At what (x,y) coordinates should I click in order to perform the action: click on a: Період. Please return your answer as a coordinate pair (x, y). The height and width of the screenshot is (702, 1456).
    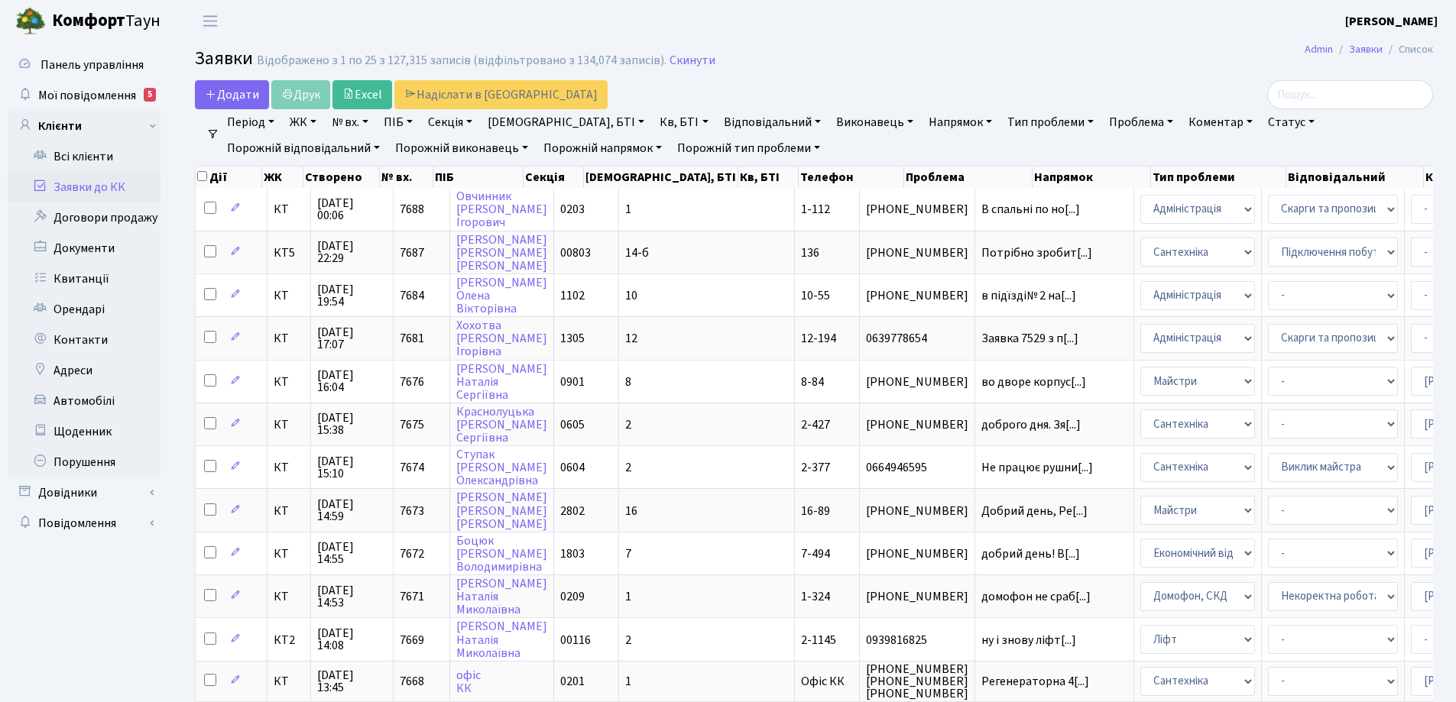
    Looking at the image, I should click on (251, 122).